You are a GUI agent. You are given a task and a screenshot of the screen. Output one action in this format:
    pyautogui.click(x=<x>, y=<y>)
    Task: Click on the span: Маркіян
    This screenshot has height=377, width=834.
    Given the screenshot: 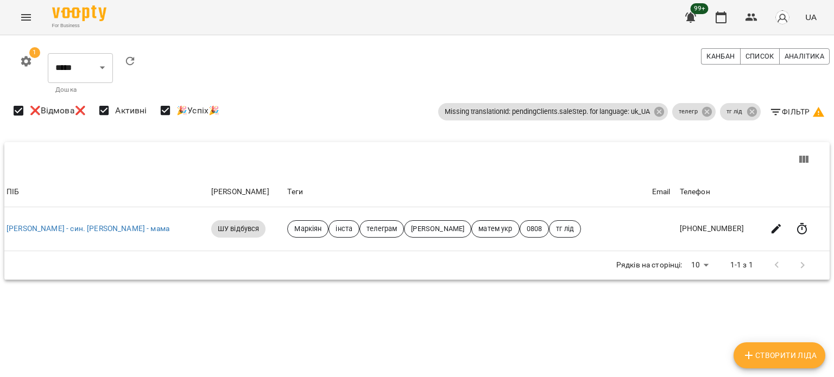 What is the action you would take?
    pyautogui.click(x=308, y=229)
    